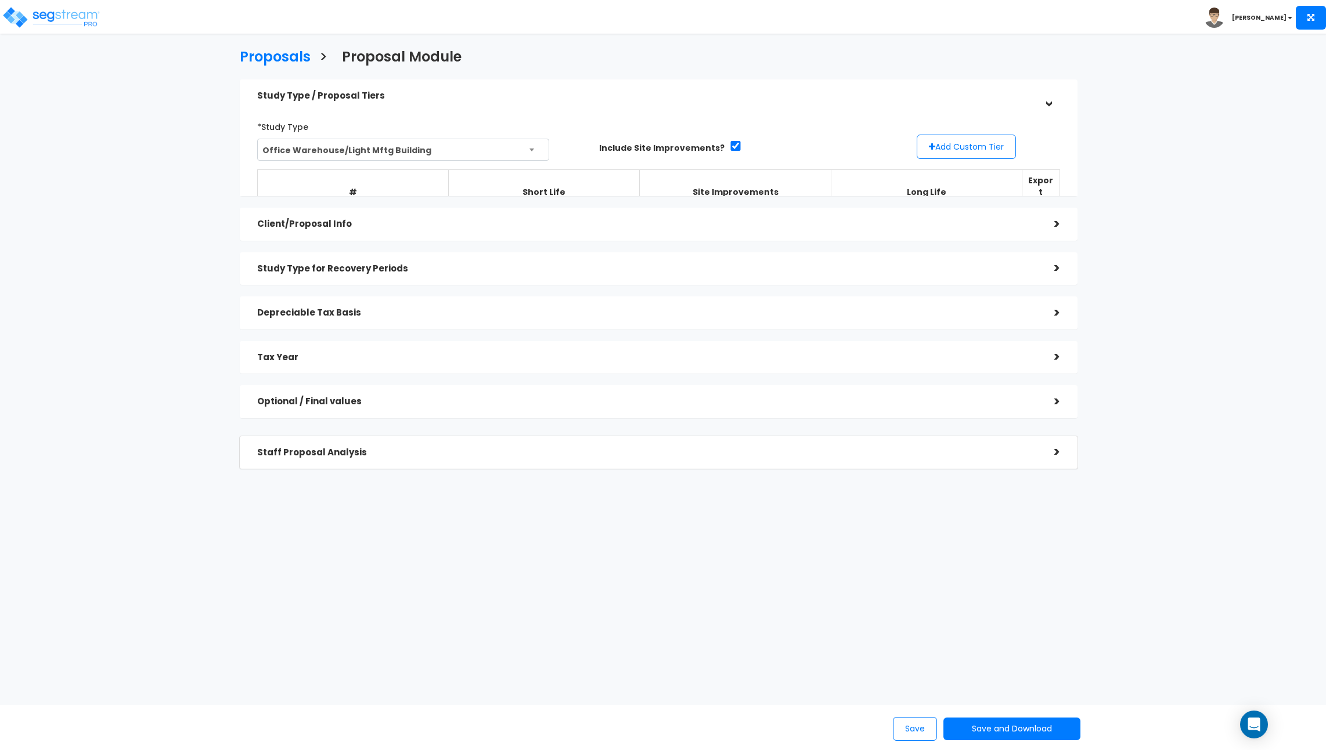 Image resolution: width=1326 pixels, height=750 pixels. Describe the element at coordinates (1214, 17) in the screenshot. I see `img: avatar.png` at that location.